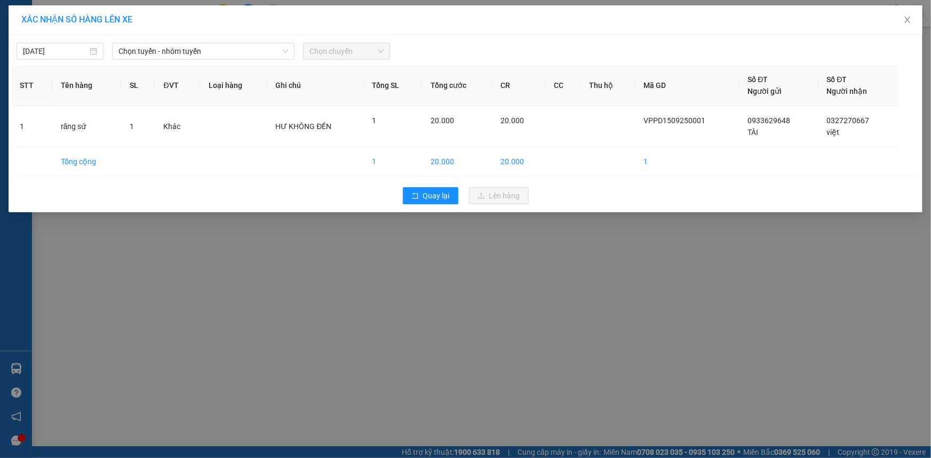  Describe the element at coordinates (754, 132) in the screenshot. I see `span: TÀI` at that location.